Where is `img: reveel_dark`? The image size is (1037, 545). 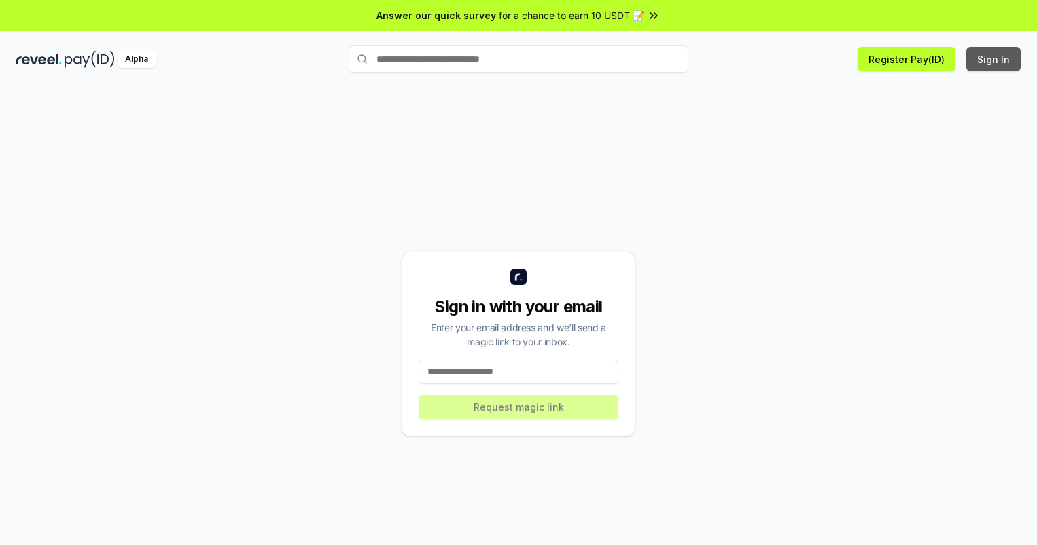
img: reveel_dark is located at coordinates (39, 59).